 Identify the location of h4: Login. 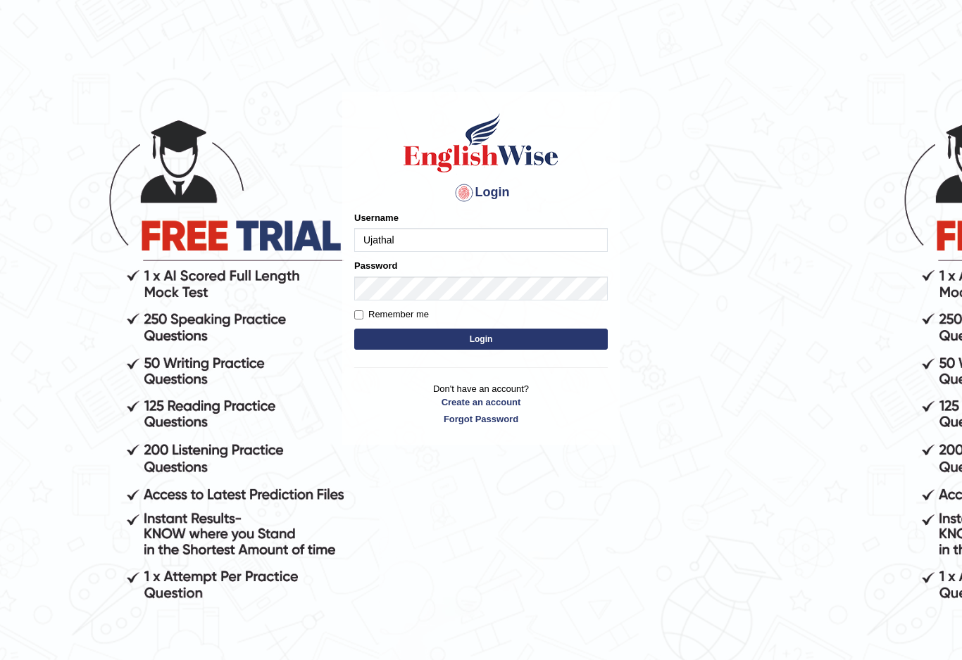
(481, 193).